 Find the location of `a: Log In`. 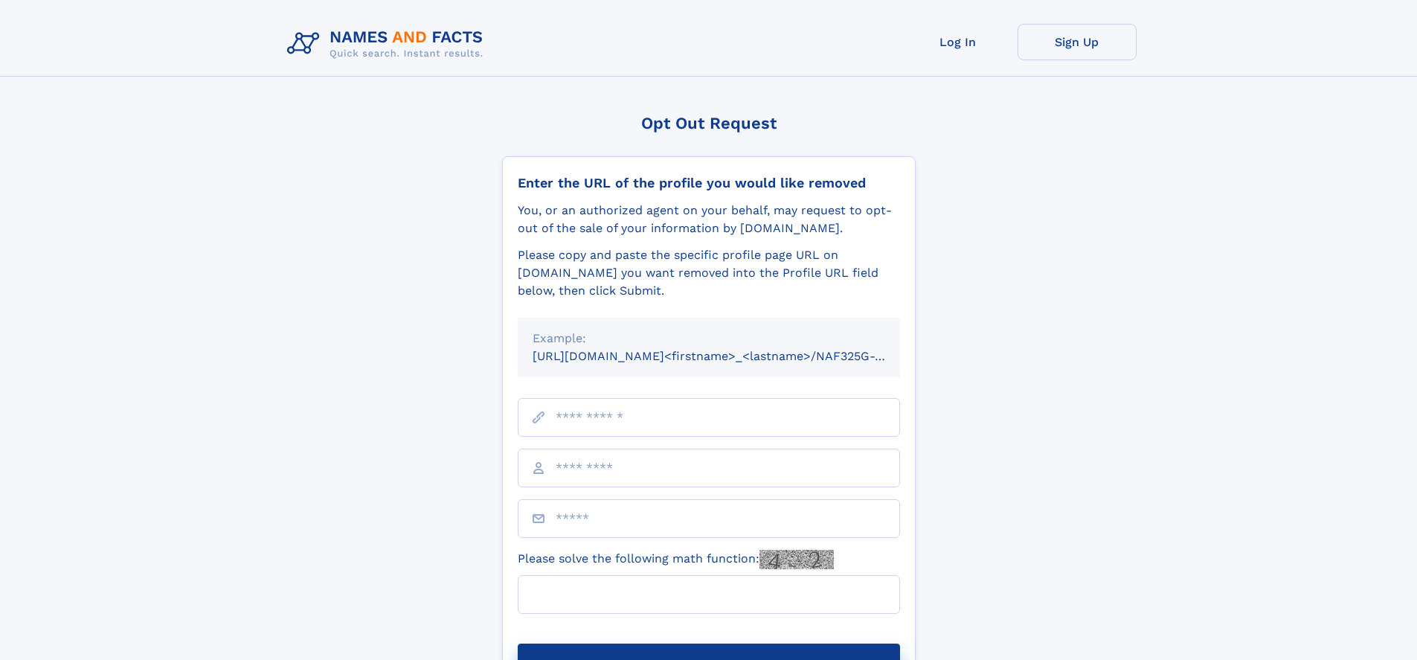

a: Log In is located at coordinates (958, 42).